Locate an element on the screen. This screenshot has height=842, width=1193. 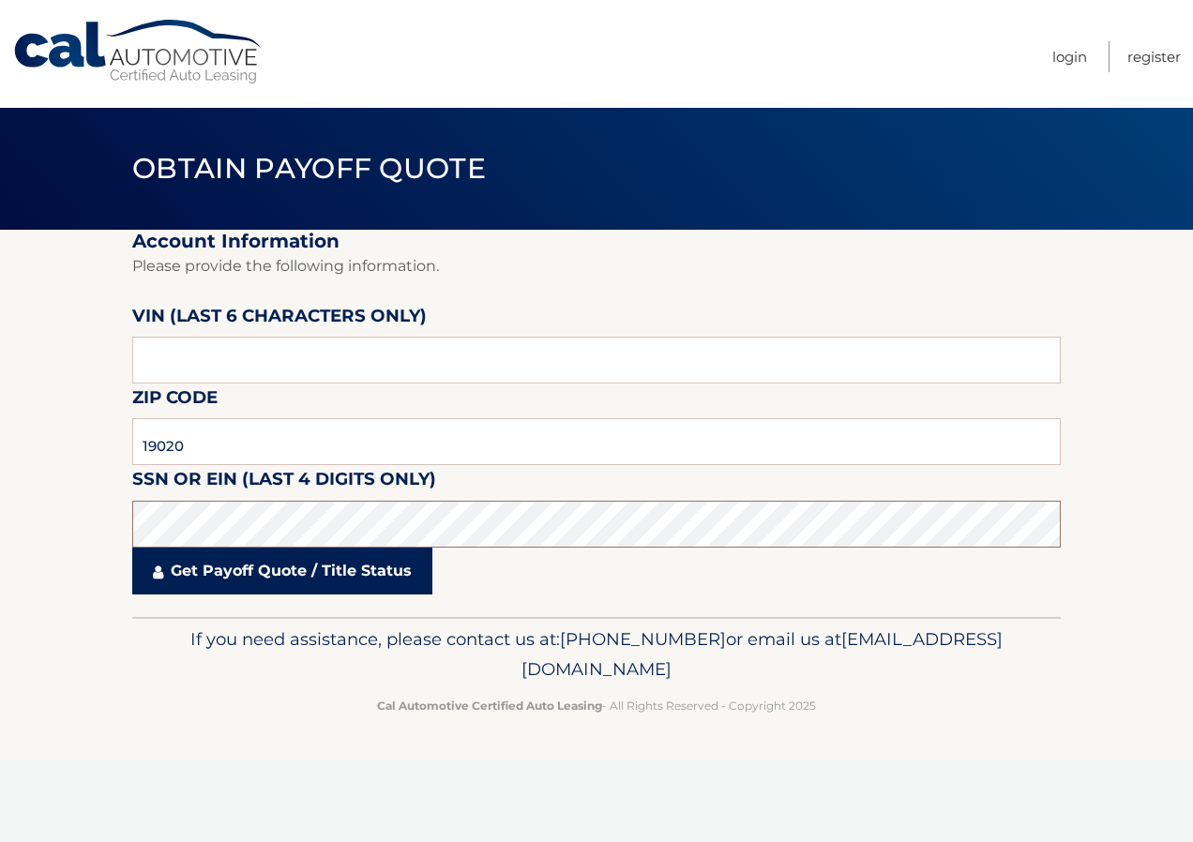
span: Obtain Payoff Quote is located at coordinates (308, 168).